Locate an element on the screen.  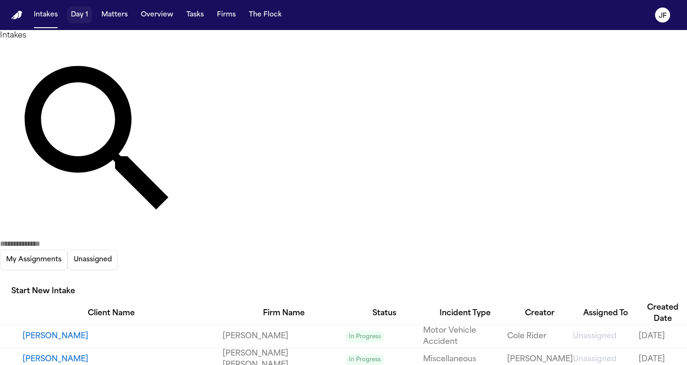
a: Tasks is located at coordinates (195, 15).